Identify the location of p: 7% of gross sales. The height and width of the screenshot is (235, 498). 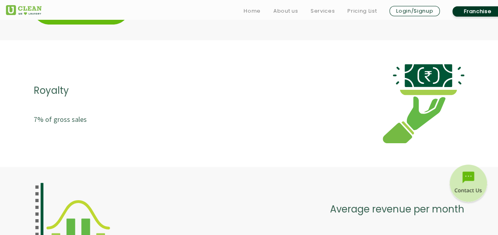
(60, 120).